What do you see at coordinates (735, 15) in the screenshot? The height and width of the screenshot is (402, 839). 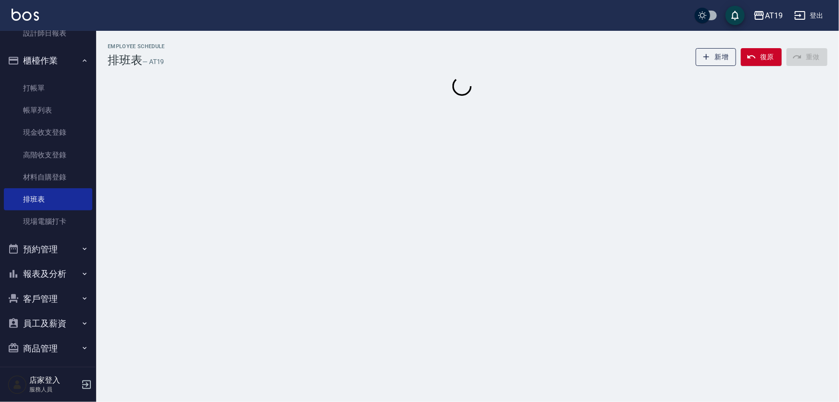 I see `button: save` at bounding box center [735, 15].